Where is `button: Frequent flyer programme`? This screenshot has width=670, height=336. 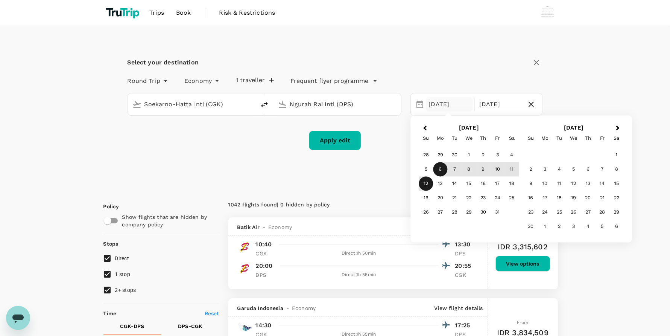 button: Frequent flyer programme is located at coordinates (334, 81).